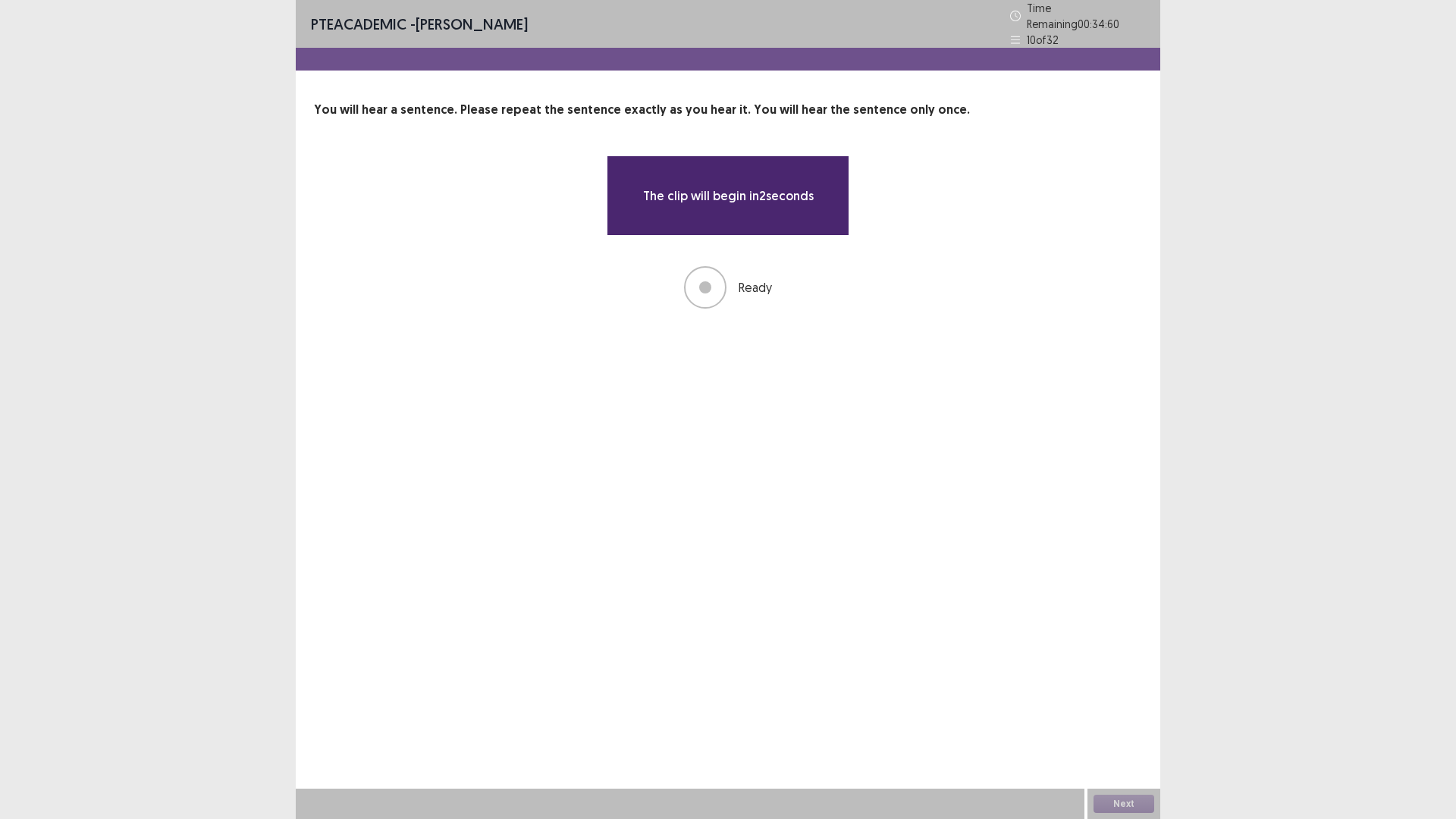 Image resolution: width=1456 pixels, height=819 pixels. What do you see at coordinates (1042, 40) in the screenshot?
I see `p: 10 of 32` at bounding box center [1042, 40].